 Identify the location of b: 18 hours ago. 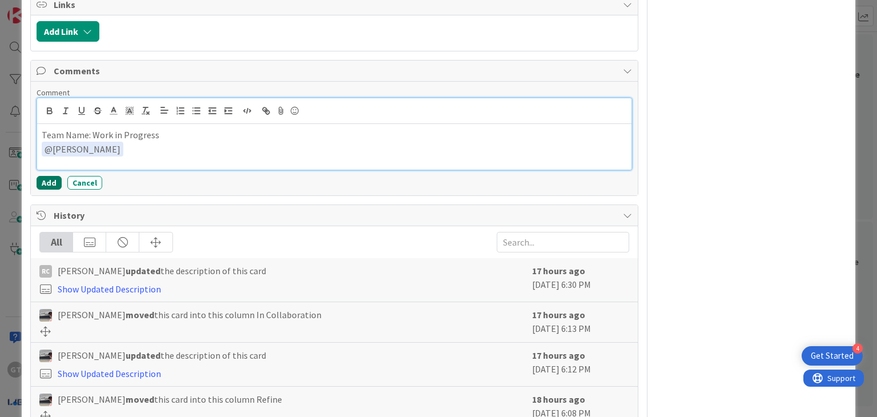
(559, 399).